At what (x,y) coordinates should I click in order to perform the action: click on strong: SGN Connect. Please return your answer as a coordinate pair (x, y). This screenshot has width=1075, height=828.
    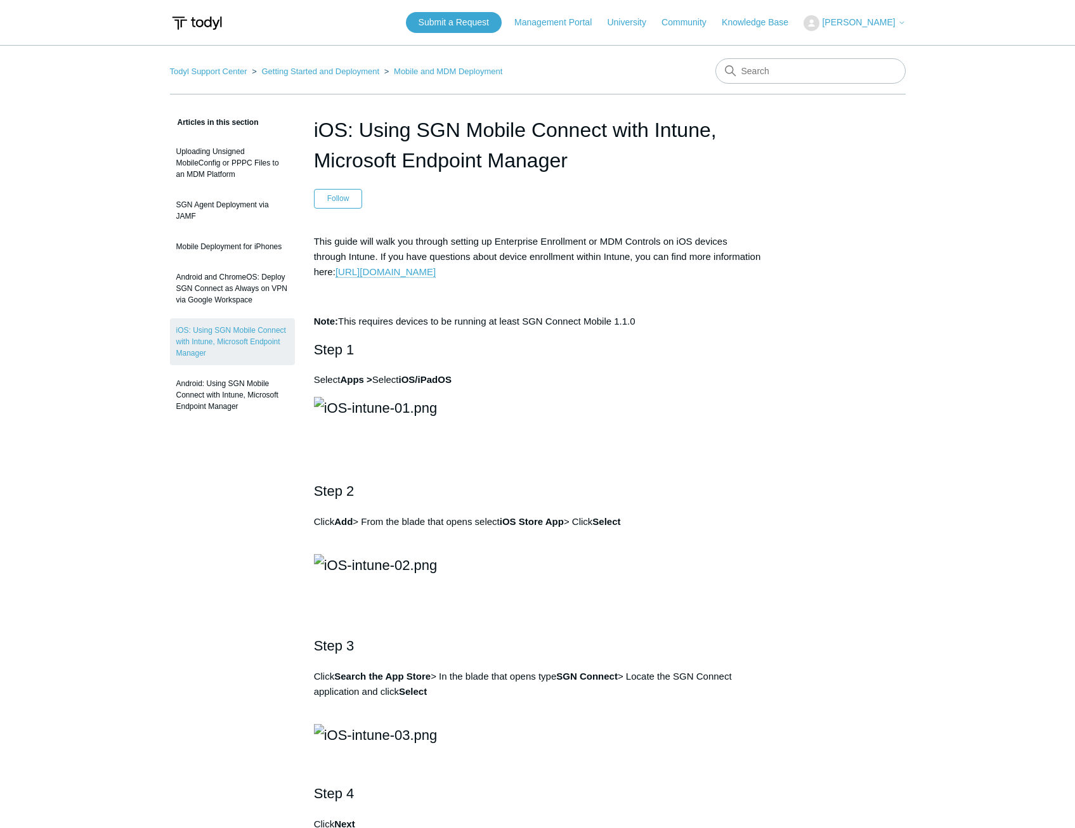
    Looking at the image, I should click on (587, 676).